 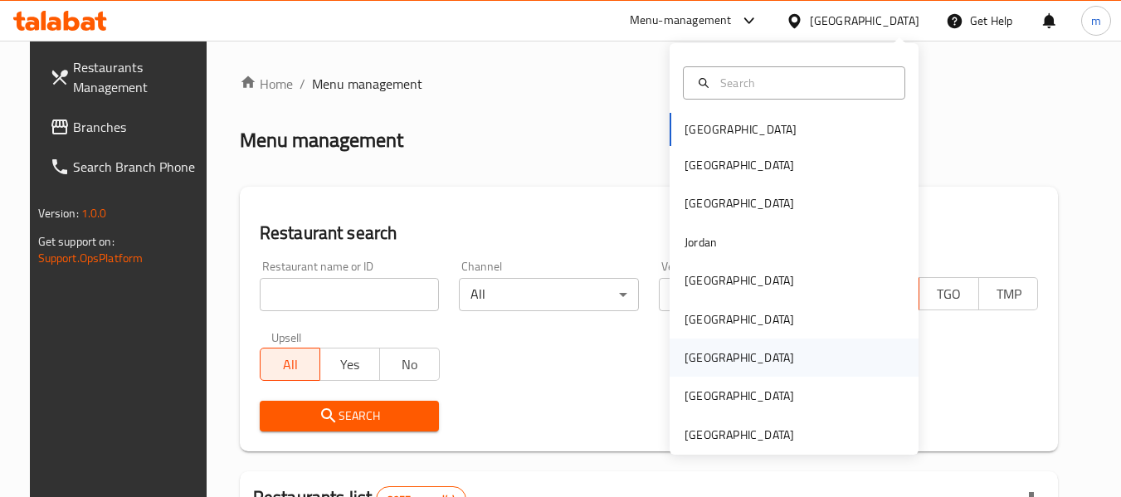 What do you see at coordinates (948, 294) in the screenshot?
I see `button: TGO` at bounding box center [948, 294].